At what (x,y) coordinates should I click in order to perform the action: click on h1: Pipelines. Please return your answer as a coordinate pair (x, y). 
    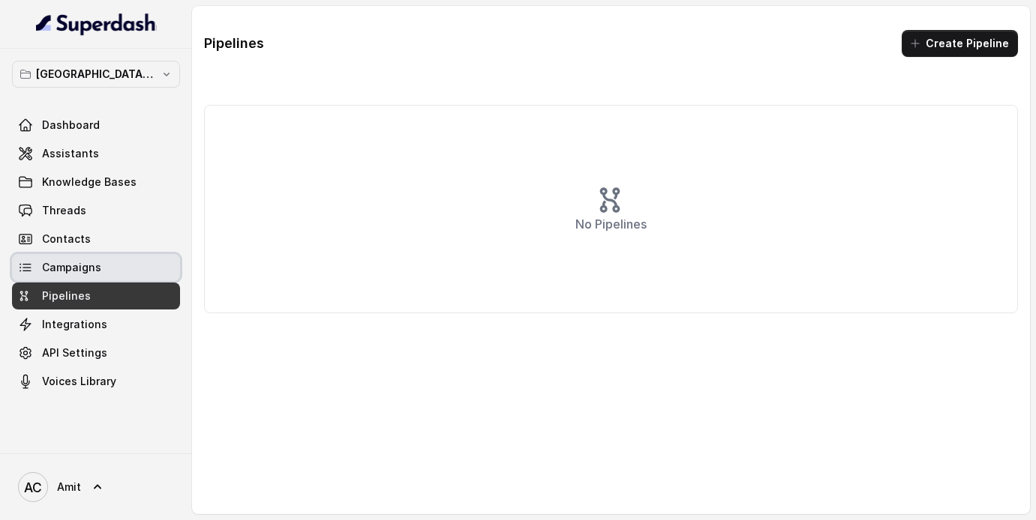
    Looking at the image, I should click on (234, 43).